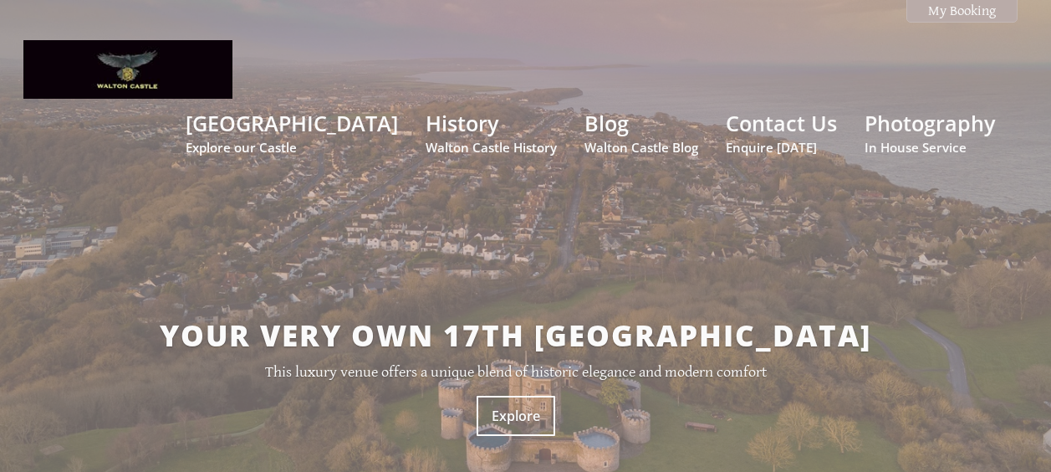  I want to click on p: This luxury venue offers a unique blend of historic elegance and modern comfort, so click(516, 371).